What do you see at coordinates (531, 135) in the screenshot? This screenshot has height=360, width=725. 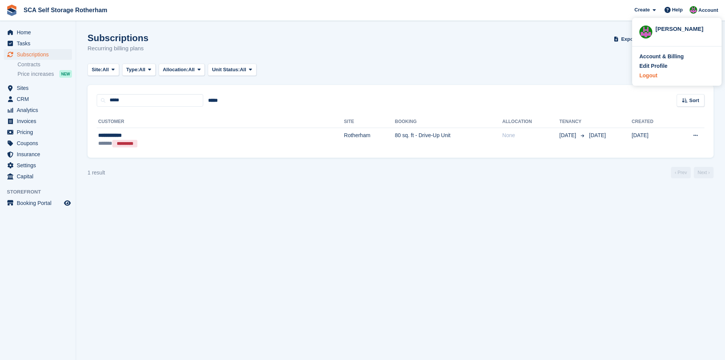 I see `div: None` at bounding box center [531, 135].